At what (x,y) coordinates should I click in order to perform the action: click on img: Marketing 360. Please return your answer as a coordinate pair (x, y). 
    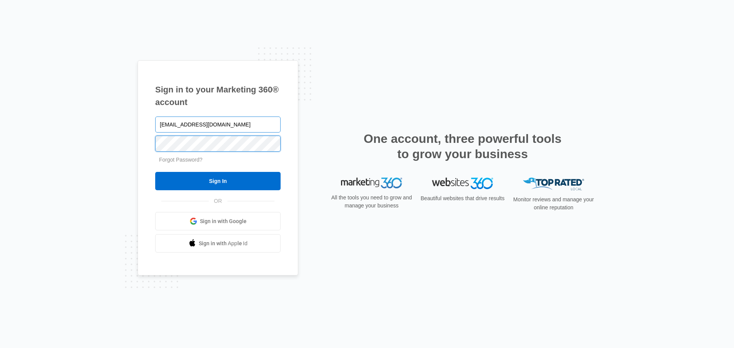
    Looking at the image, I should click on (372, 183).